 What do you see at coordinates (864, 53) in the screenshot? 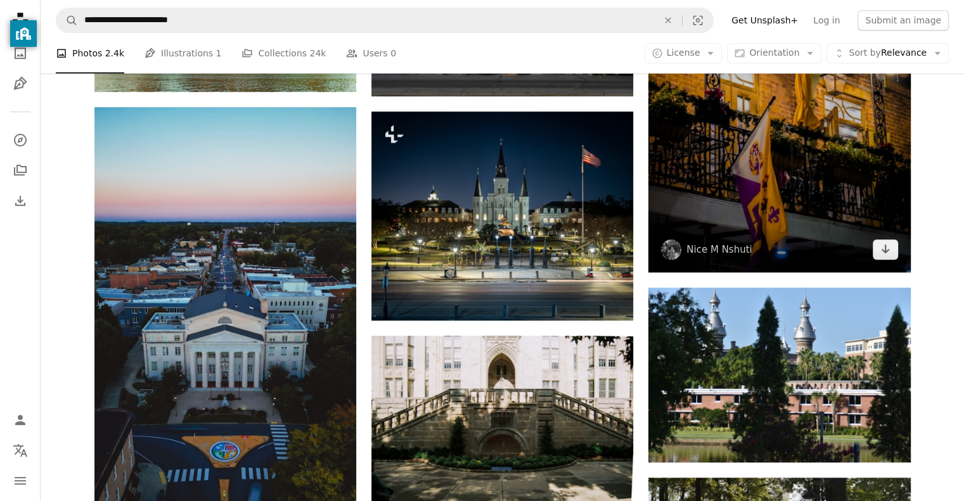
I see `span: Sort by` at bounding box center [864, 53].